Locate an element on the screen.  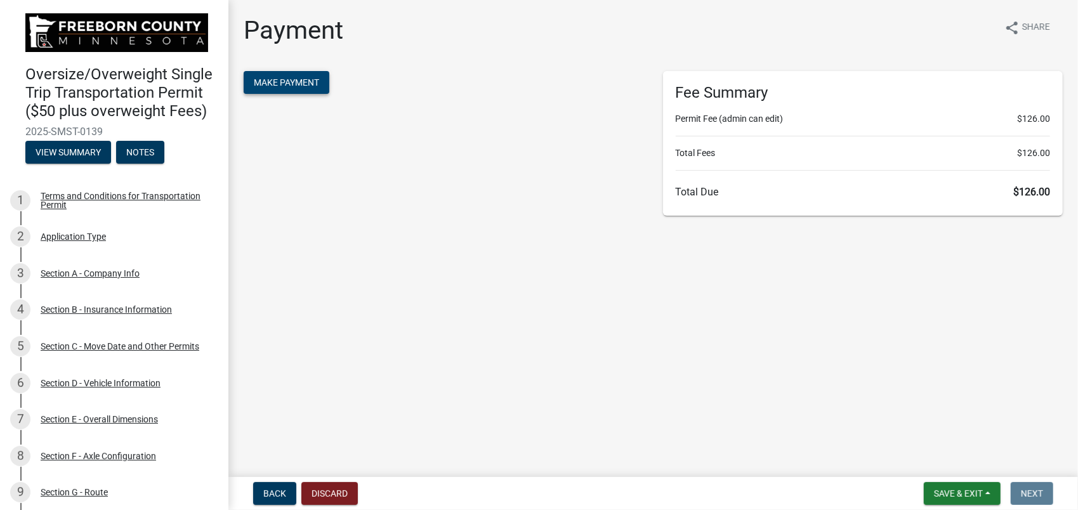
li: Total Fees is located at coordinates (863, 153).